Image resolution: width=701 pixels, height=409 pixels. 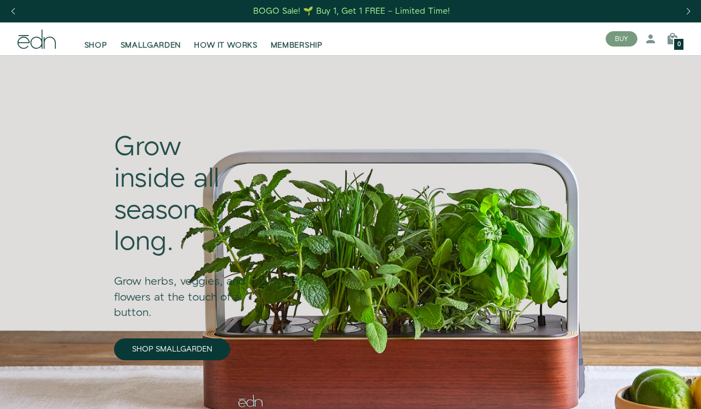 I want to click on div: BOGO Sale! 🌱 Buy 1, Get 1 FREE – Limited Time!, so click(x=351, y=11).